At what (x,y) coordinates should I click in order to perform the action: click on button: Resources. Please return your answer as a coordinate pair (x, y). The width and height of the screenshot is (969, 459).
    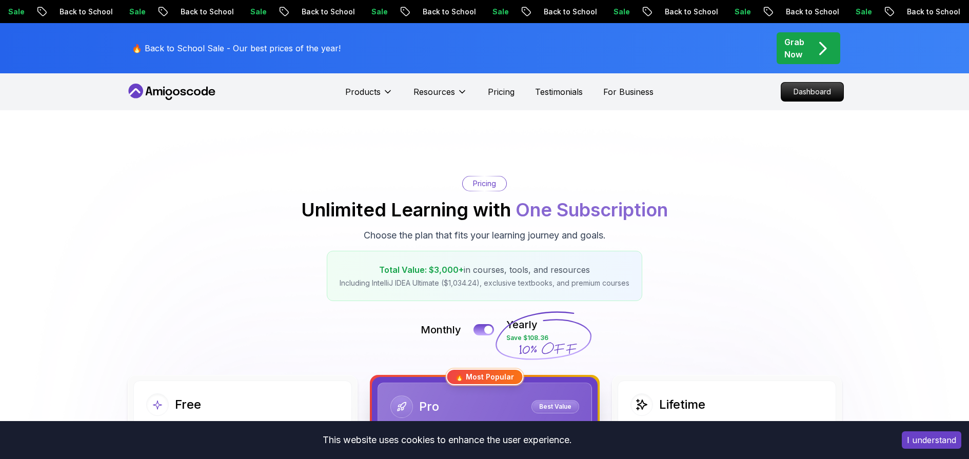
    Looking at the image, I should click on (440, 96).